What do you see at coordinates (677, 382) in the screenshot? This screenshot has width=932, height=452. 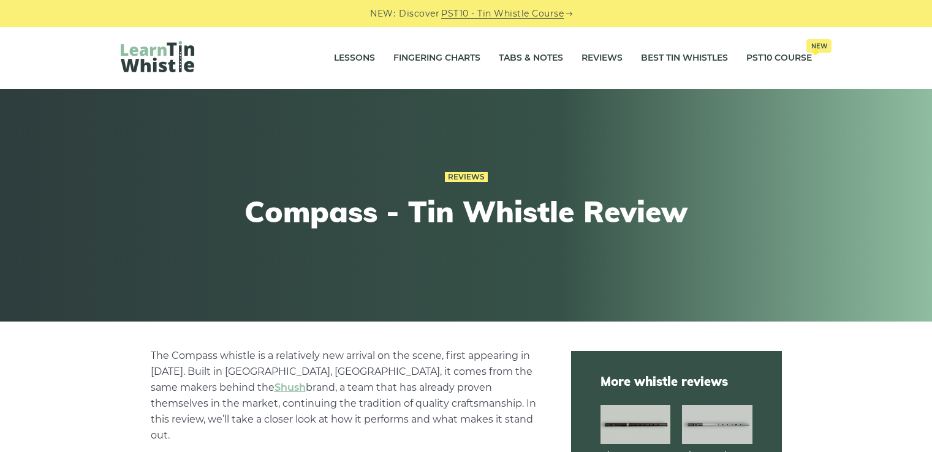 I see `span: More whistle reviews` at bounding box center [677, 382].